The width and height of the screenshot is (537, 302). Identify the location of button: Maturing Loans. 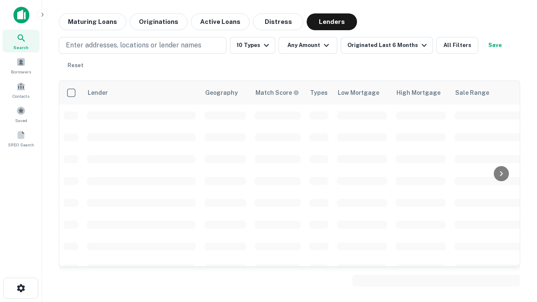
(92, 22).